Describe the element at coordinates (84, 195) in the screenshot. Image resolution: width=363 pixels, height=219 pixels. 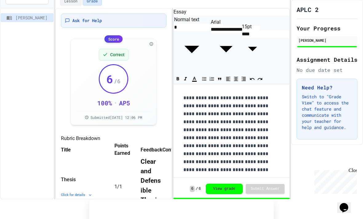
I see `div: Click for details` at that location.